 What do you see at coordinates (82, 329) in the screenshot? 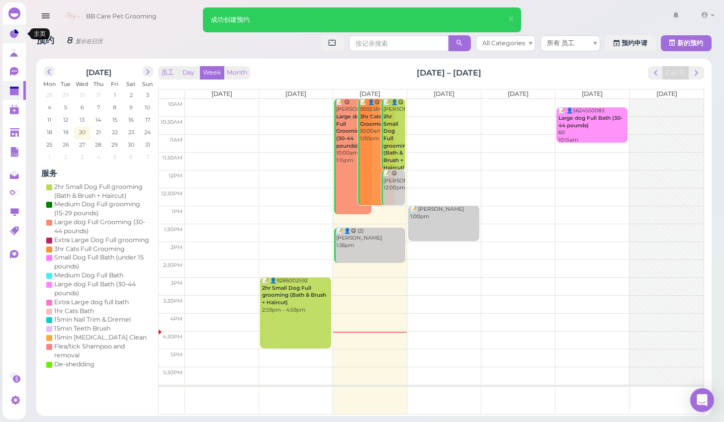
I see `div: 15min Teeth Brush` at bounding box center [82, 329].